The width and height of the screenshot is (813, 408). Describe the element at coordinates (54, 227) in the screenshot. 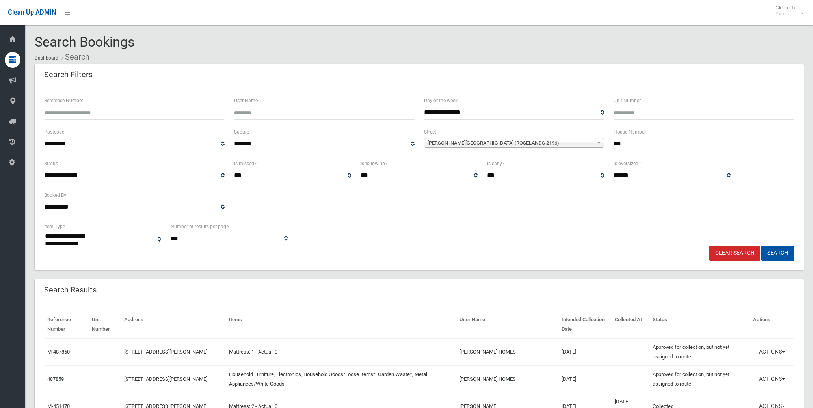

I see `label: Item Type` at that location.